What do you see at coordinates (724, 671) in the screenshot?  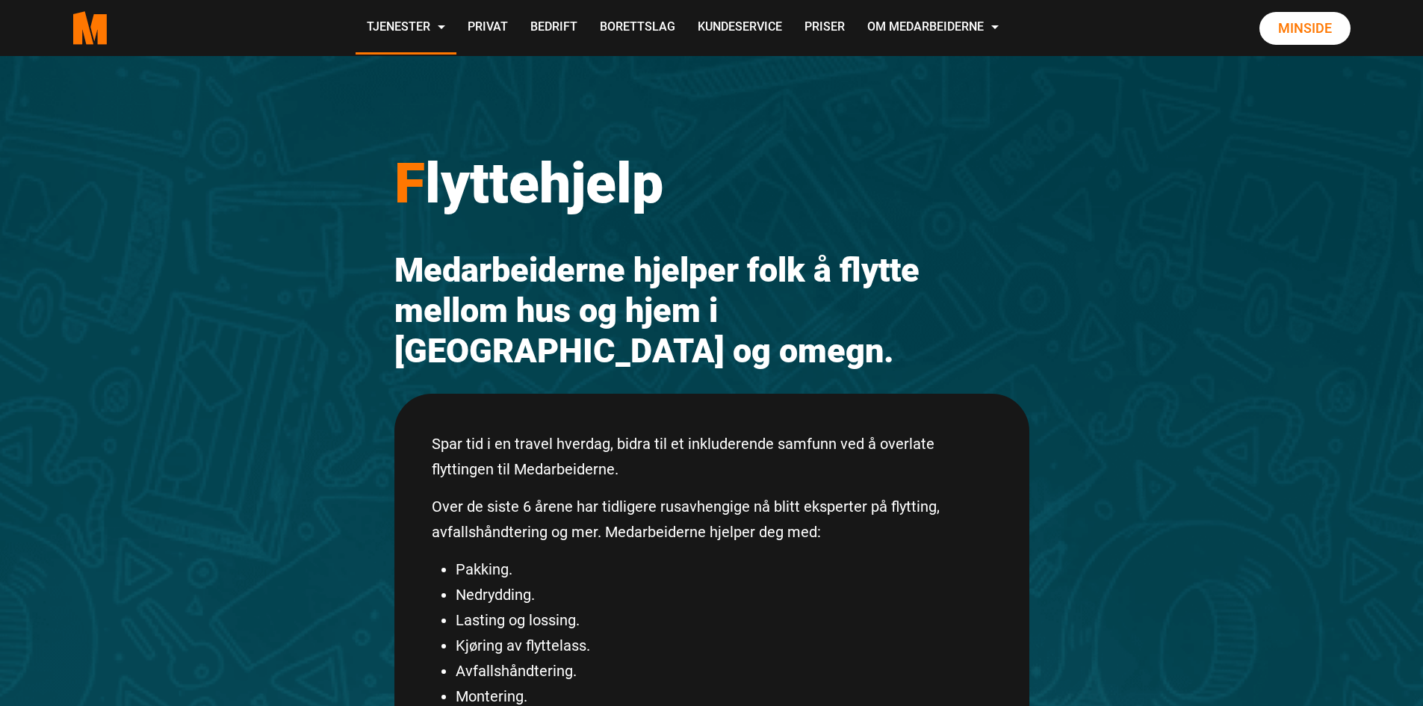 I see `li: Avfallshåndtering.` at bounding box center [724, 671].